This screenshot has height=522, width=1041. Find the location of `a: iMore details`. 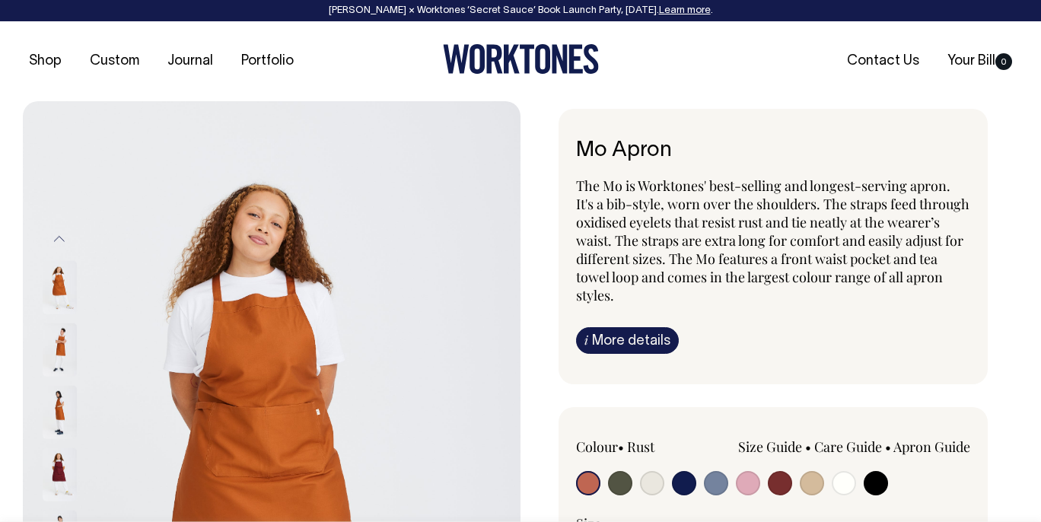

a: iMore details is located at coordinates (627, 340).